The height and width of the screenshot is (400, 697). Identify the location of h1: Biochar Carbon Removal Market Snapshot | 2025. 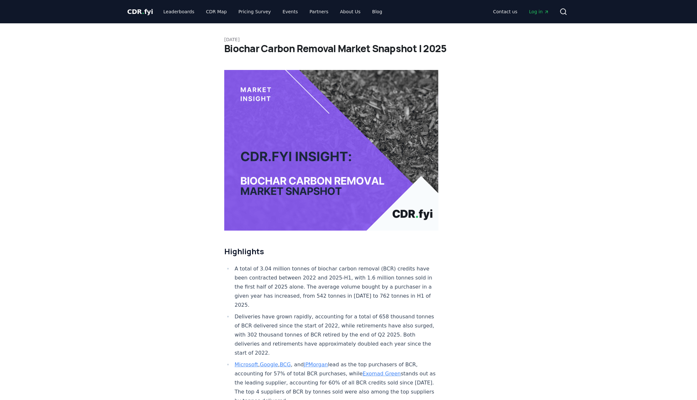
(349, 49).